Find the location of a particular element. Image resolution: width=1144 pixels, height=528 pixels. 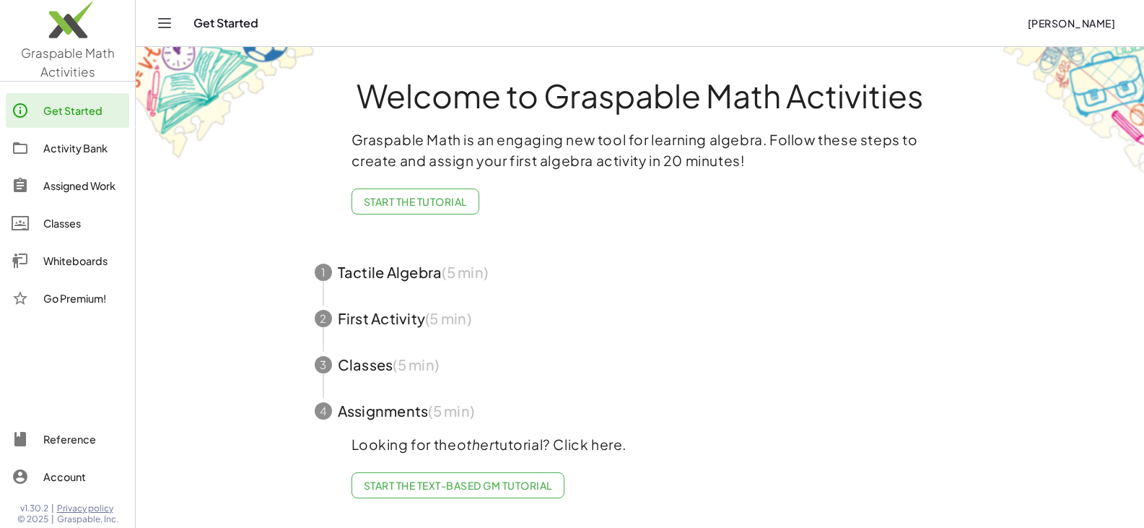

button: Toggle navigation is located at coordinates (165, 23).